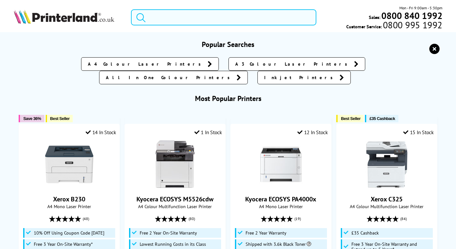 This screenshot has width=456, height=249. Describe the element at coordinates (173, 78) in the screenshot. I see `a: All In One Colour Printers` at that location.